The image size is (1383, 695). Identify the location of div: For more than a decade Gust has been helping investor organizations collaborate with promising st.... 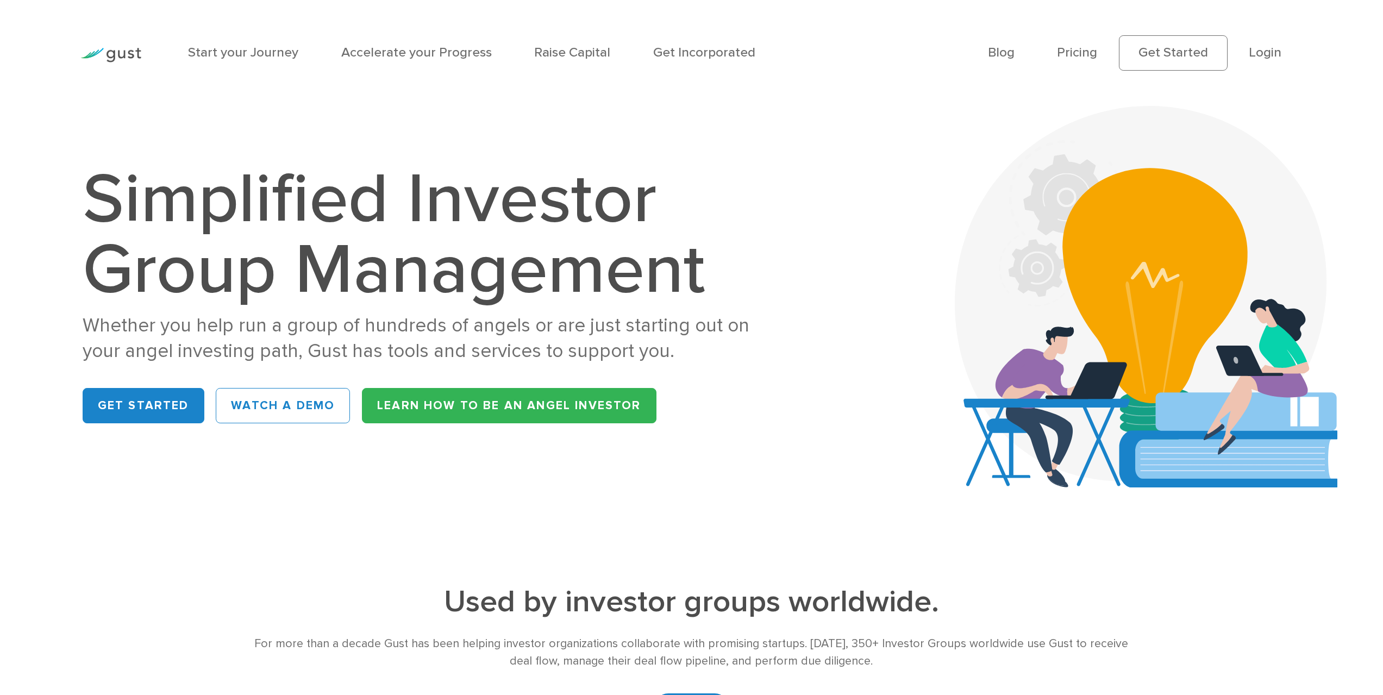
(691, 652).